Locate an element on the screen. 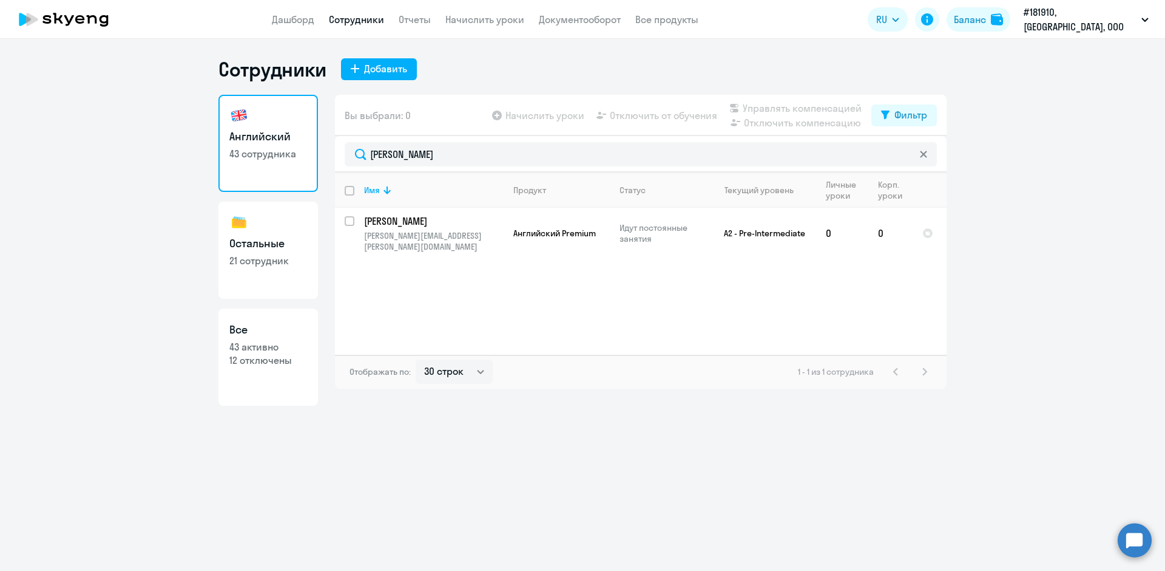  span: 1 - 1 из 1 сотрудника is located at coordinates (836, 371).